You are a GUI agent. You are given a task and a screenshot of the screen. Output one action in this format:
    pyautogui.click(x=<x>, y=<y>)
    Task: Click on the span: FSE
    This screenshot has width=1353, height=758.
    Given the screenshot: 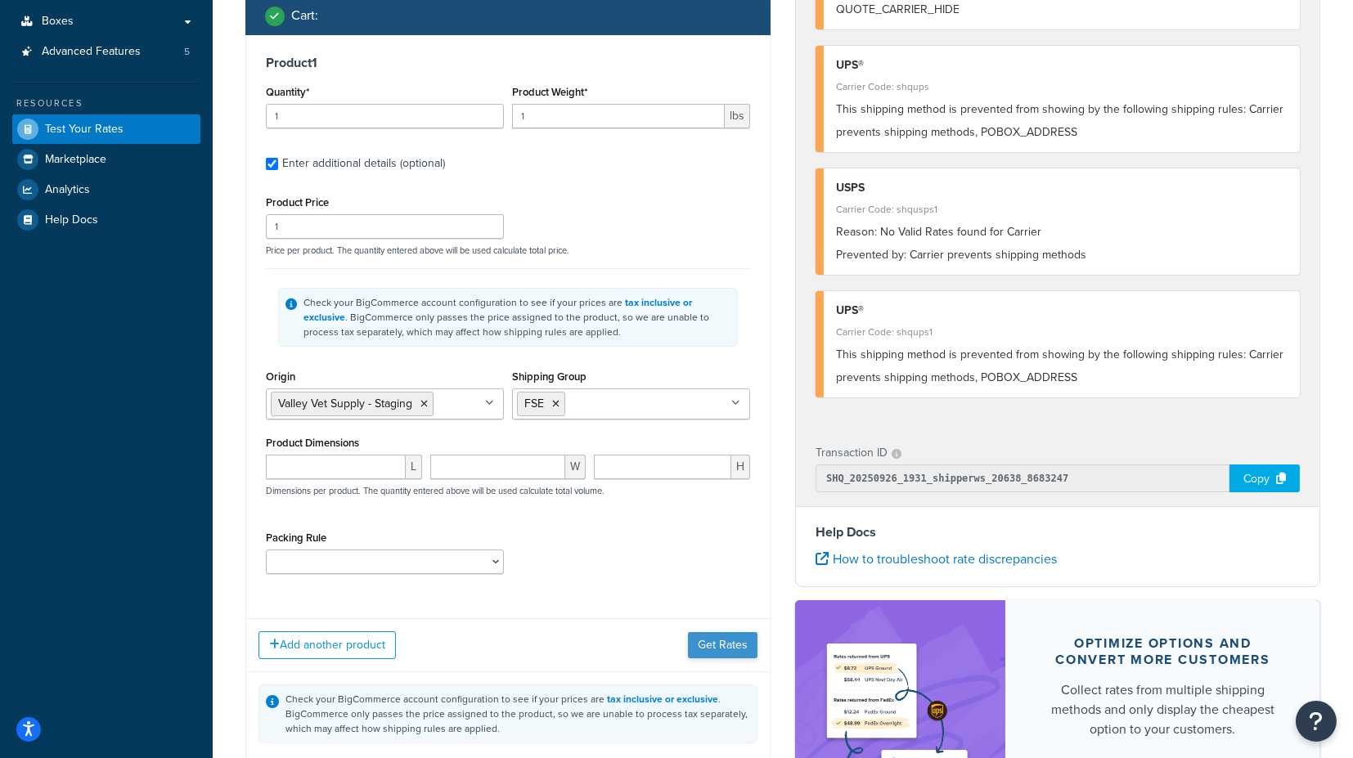 What is the action you would take?
    pyautogui.click(x=534, y=403)
    